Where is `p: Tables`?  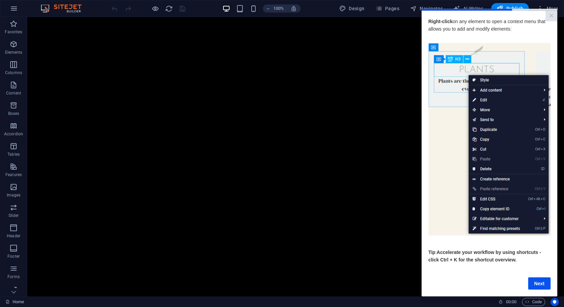
p: Tables is located at coordinates (14, 154).